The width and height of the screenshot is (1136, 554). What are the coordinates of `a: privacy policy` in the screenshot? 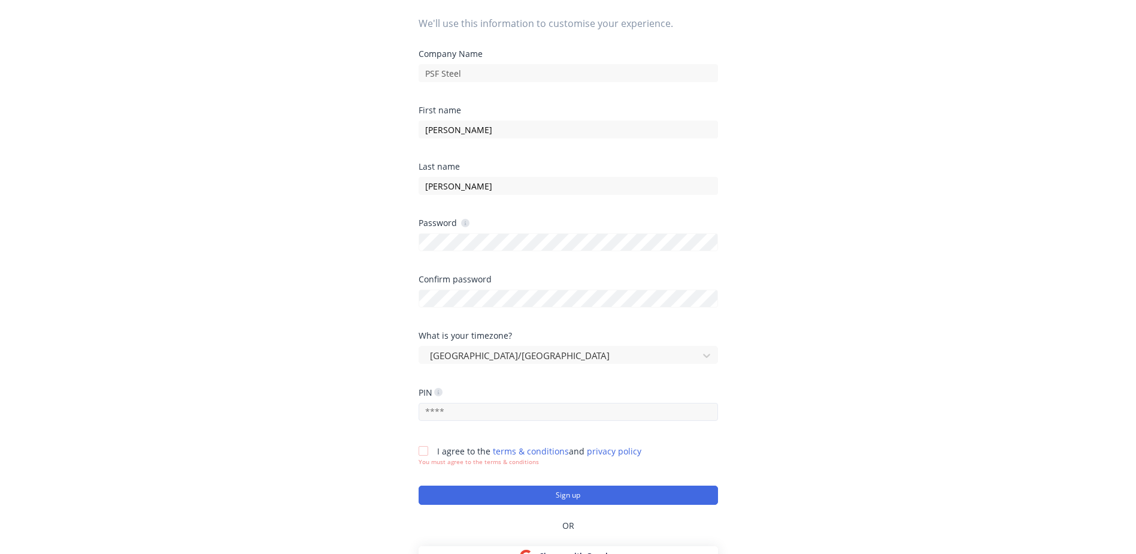 It's located at (614, 451).